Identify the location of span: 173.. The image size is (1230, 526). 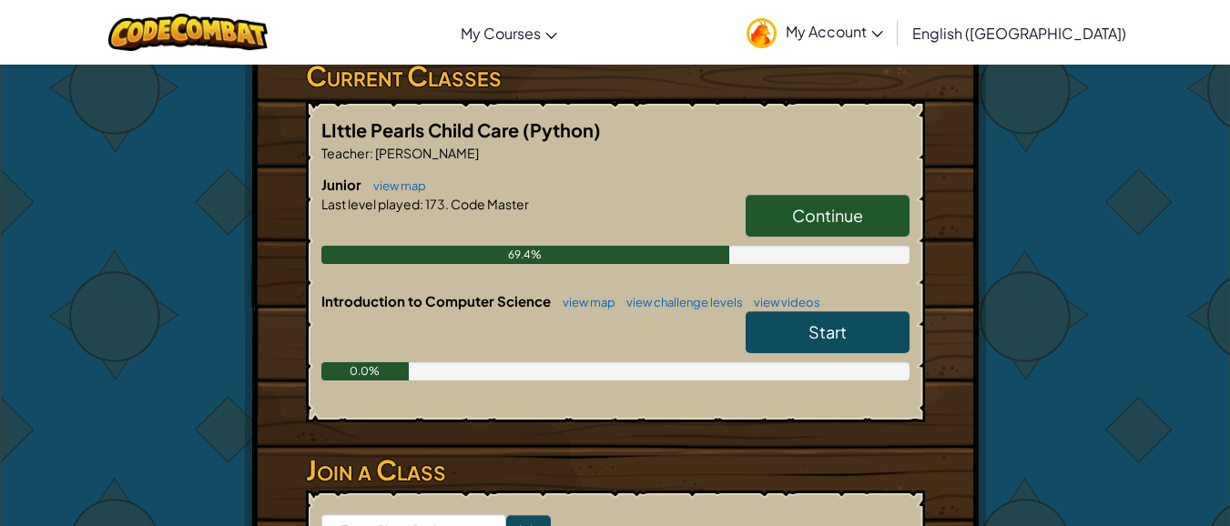
(436, 204).